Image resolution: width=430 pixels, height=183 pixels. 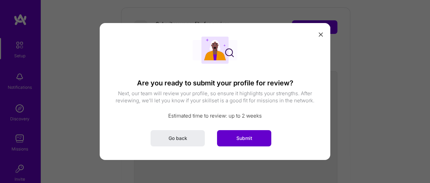 I want to click on div: modal, so click(x=215, y=92).